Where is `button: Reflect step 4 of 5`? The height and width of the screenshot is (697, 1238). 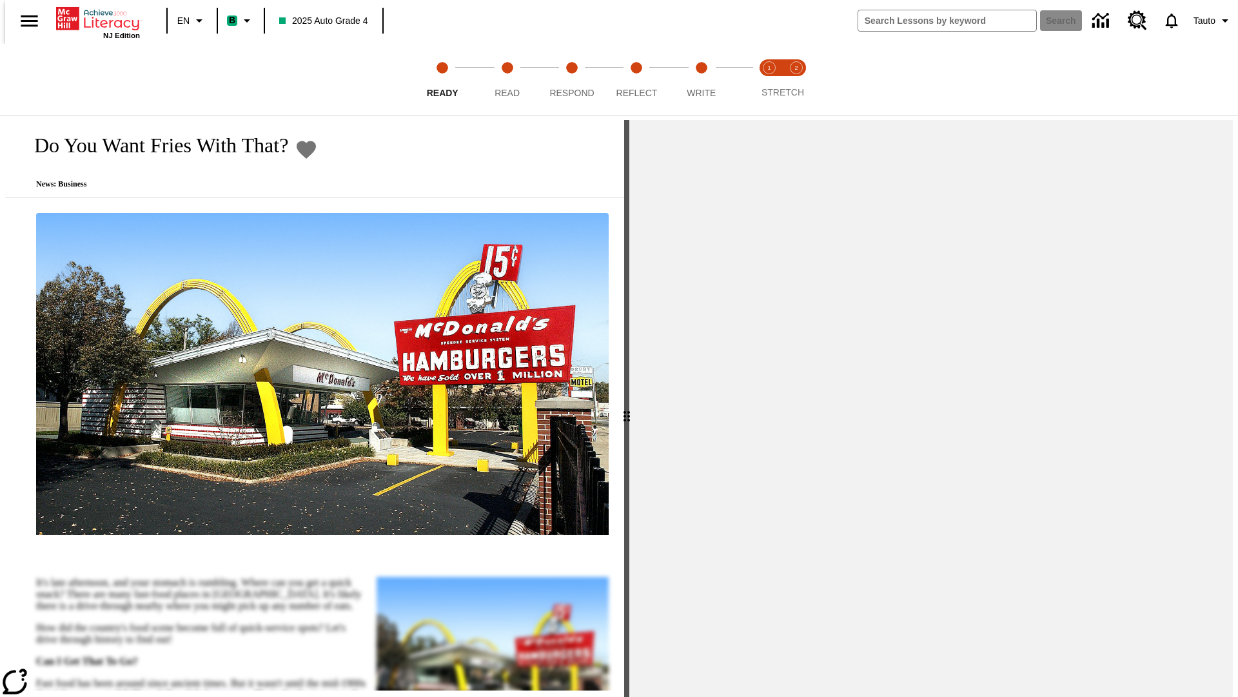 button: Reflect step 4 of 5 is located at coordinates (637, 79).